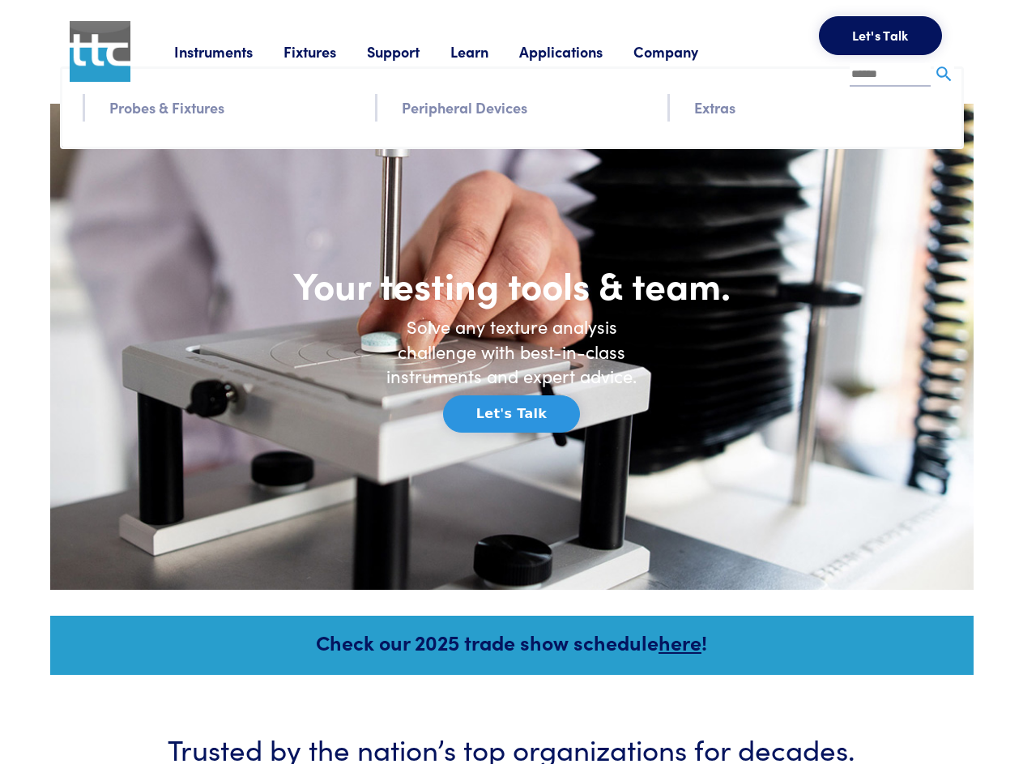  Describe the element at coordinates (576, 51) in the screenshot. I see `a: Applications` at that location.